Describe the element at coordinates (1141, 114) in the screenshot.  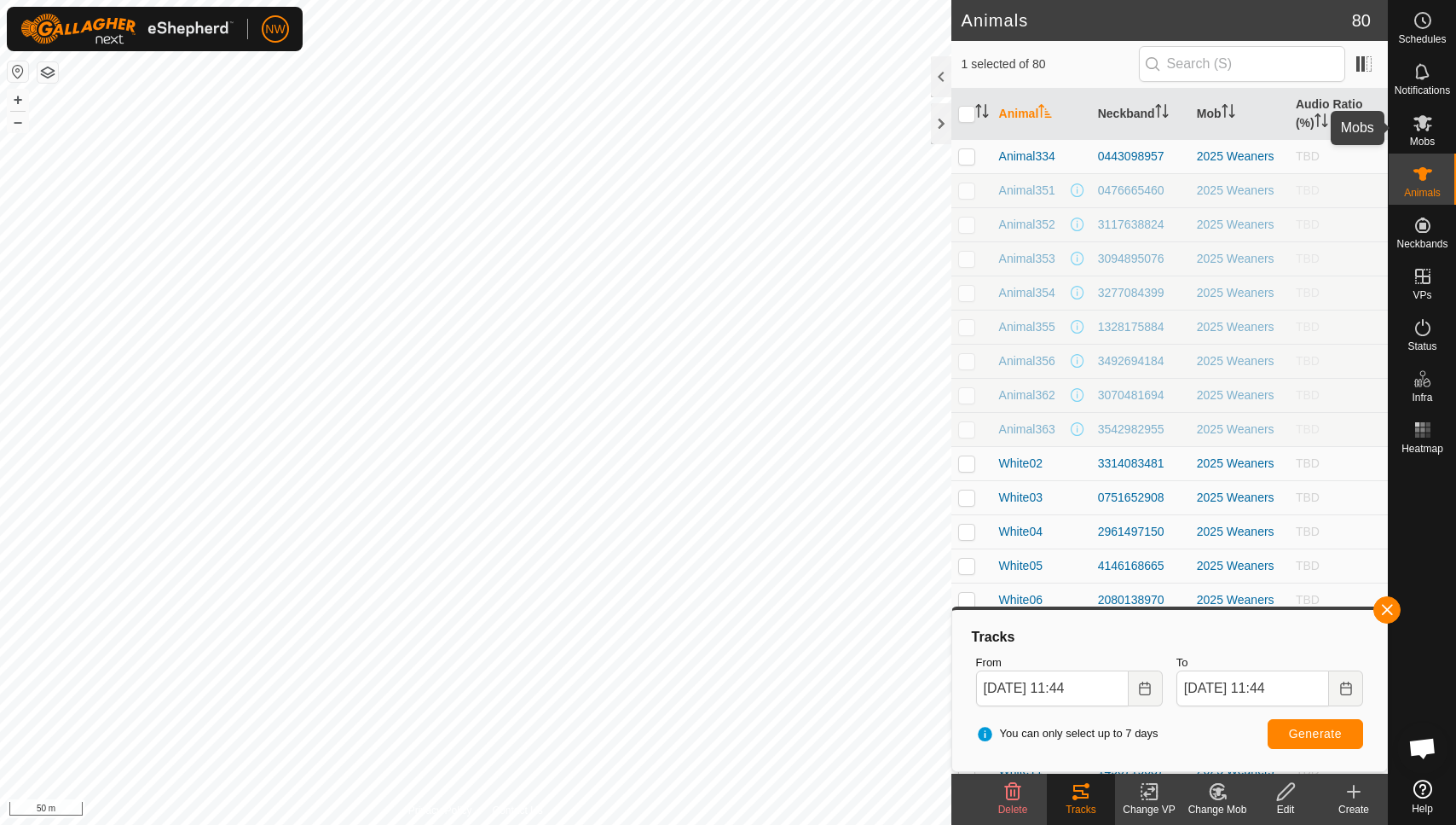
I see `th: Neckband` at that location.